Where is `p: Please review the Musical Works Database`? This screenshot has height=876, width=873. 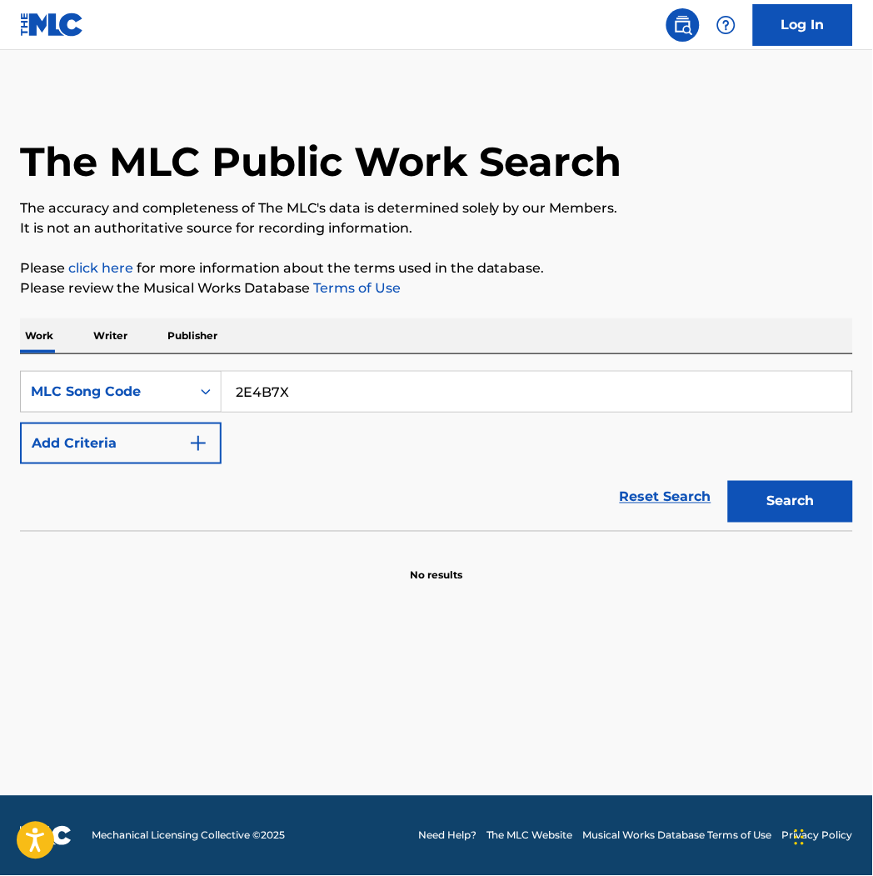 p: Please review the Musical Works Database is located at coordinates (437, 288).